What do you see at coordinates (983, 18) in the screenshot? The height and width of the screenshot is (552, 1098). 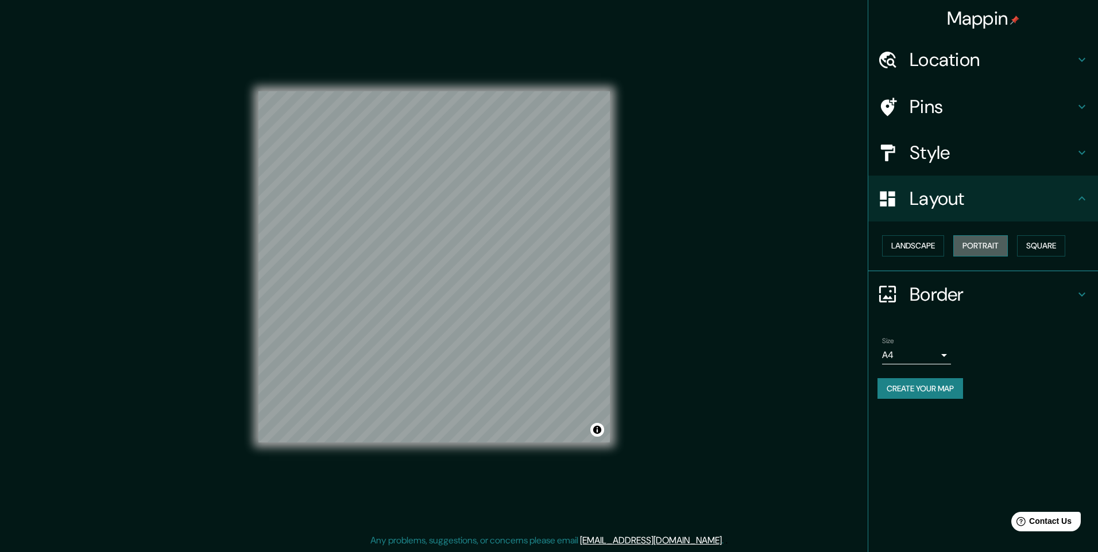 I see `h4: Mappin` at bounding box center [983, 18].